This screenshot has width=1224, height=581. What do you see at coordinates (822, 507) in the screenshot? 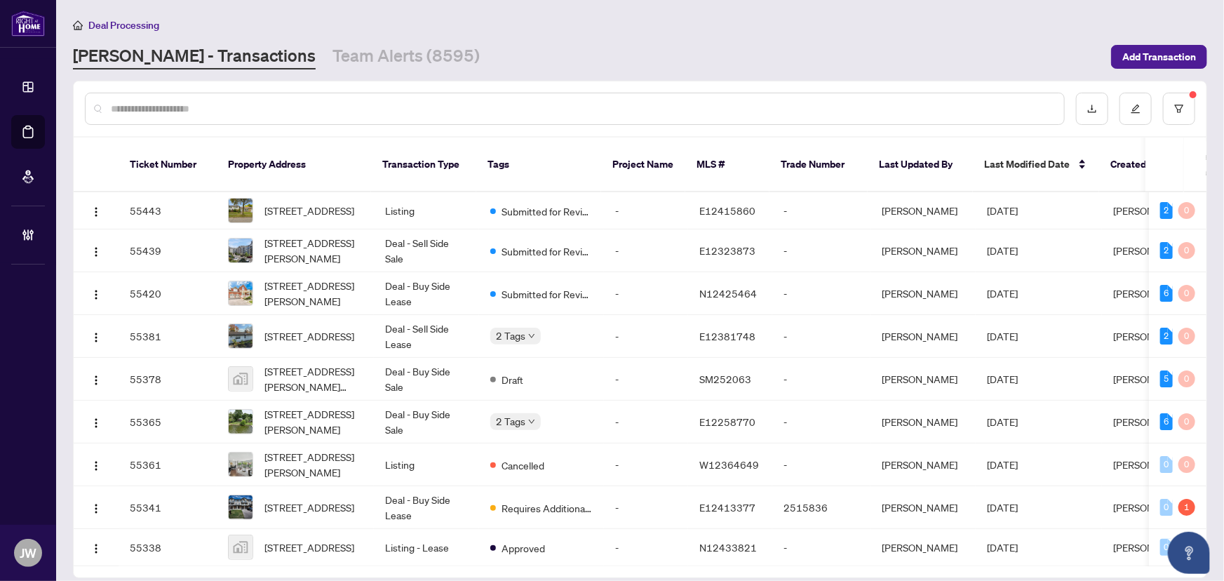
I see `td: 2515836` at bounding box center [822, 507].